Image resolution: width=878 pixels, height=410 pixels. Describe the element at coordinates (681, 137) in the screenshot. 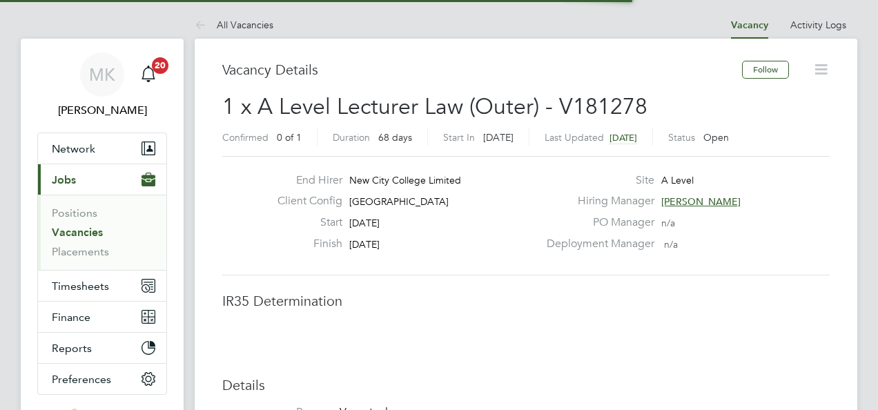

I see `label: Status` at that location.